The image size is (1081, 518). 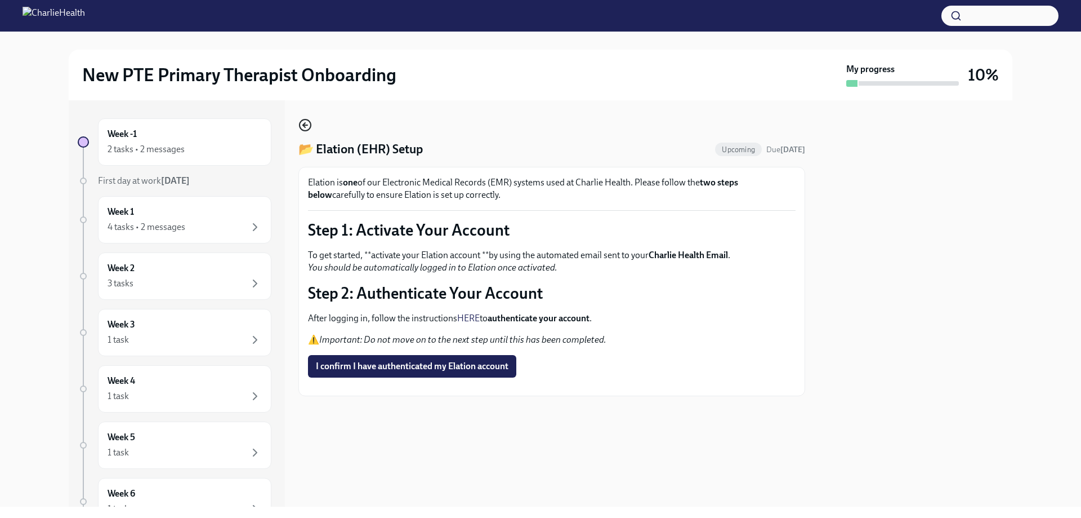 What do you see at coordinates (552, 189) in the screenshot?
I see `p: Elation is of our Electronic Medical Records (EMR) systems used at Charlie Health. Please follow ...` at bounding box center [552, 189].